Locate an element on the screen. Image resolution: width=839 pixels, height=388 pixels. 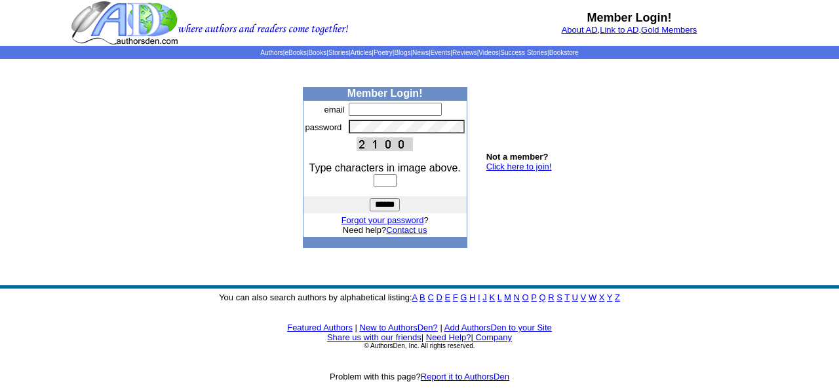
a: S is located at coordinates (559, 297).